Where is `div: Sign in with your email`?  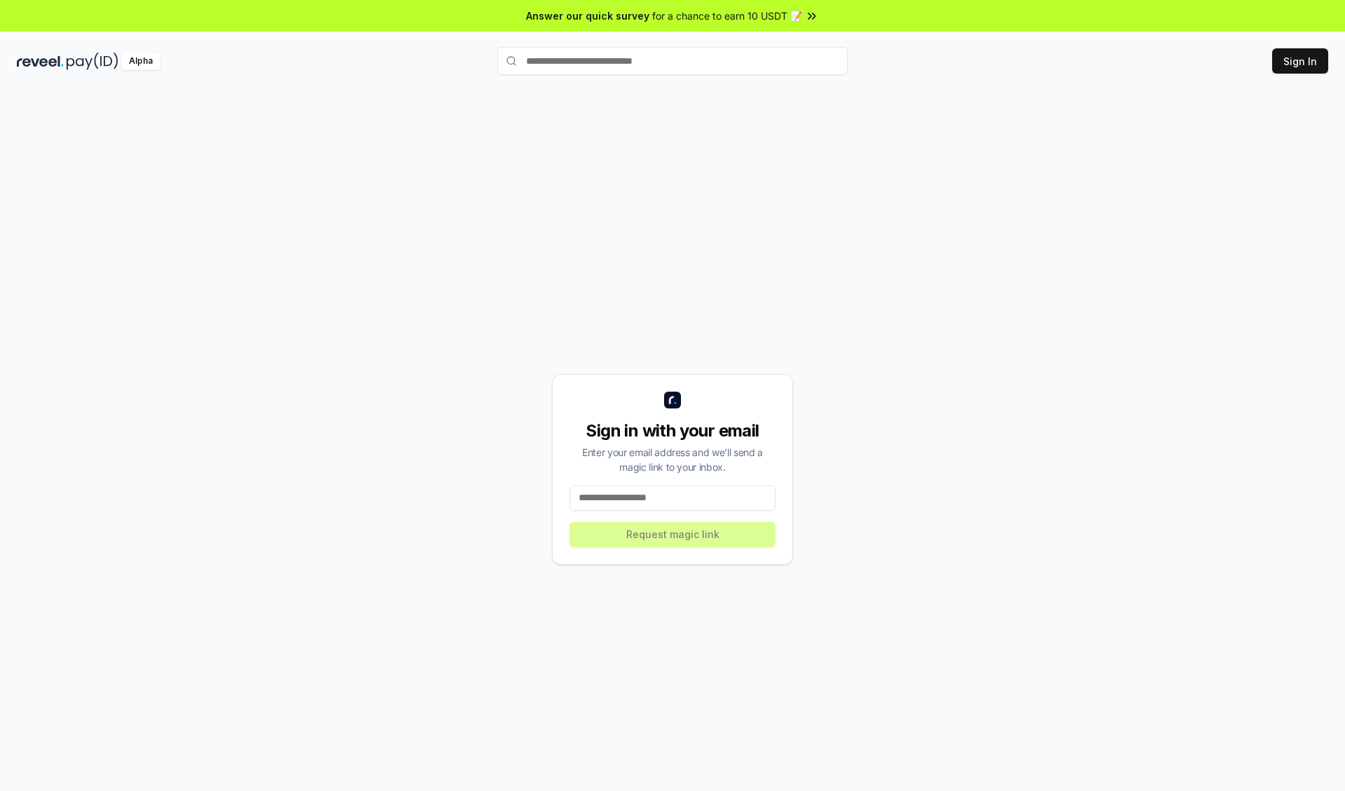 div: Sign in with your email is located at coordinates (672, 431).